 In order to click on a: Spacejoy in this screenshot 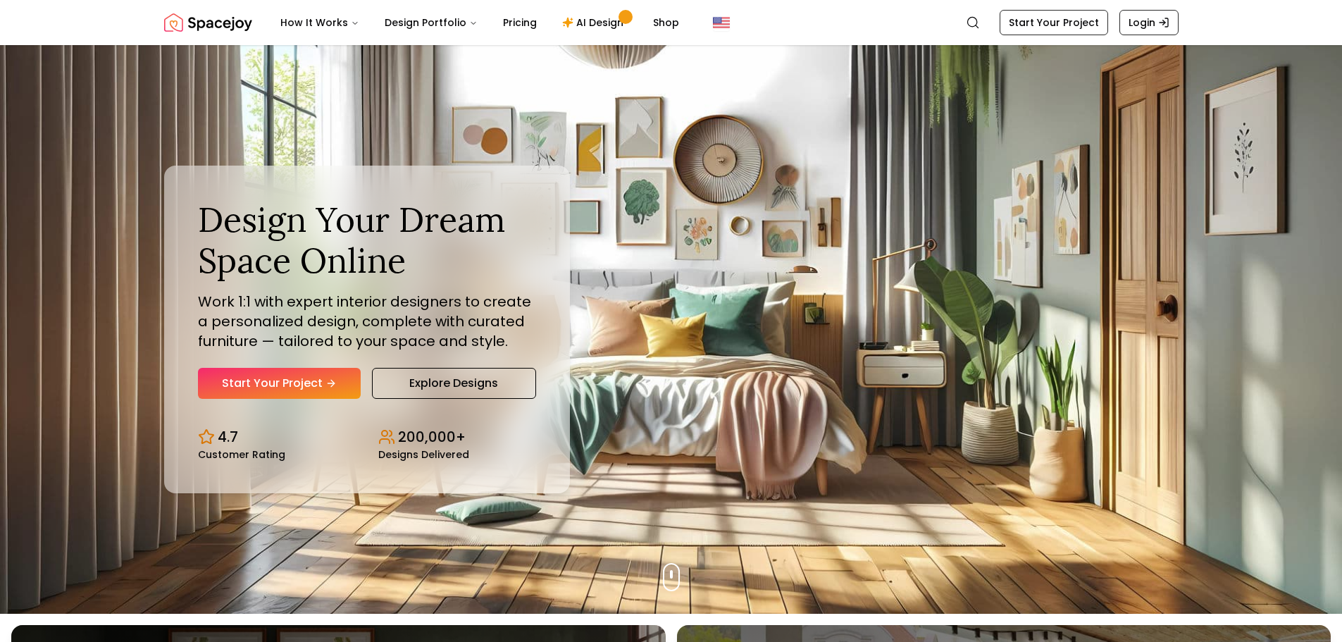, I will do `click(208, 23)`.